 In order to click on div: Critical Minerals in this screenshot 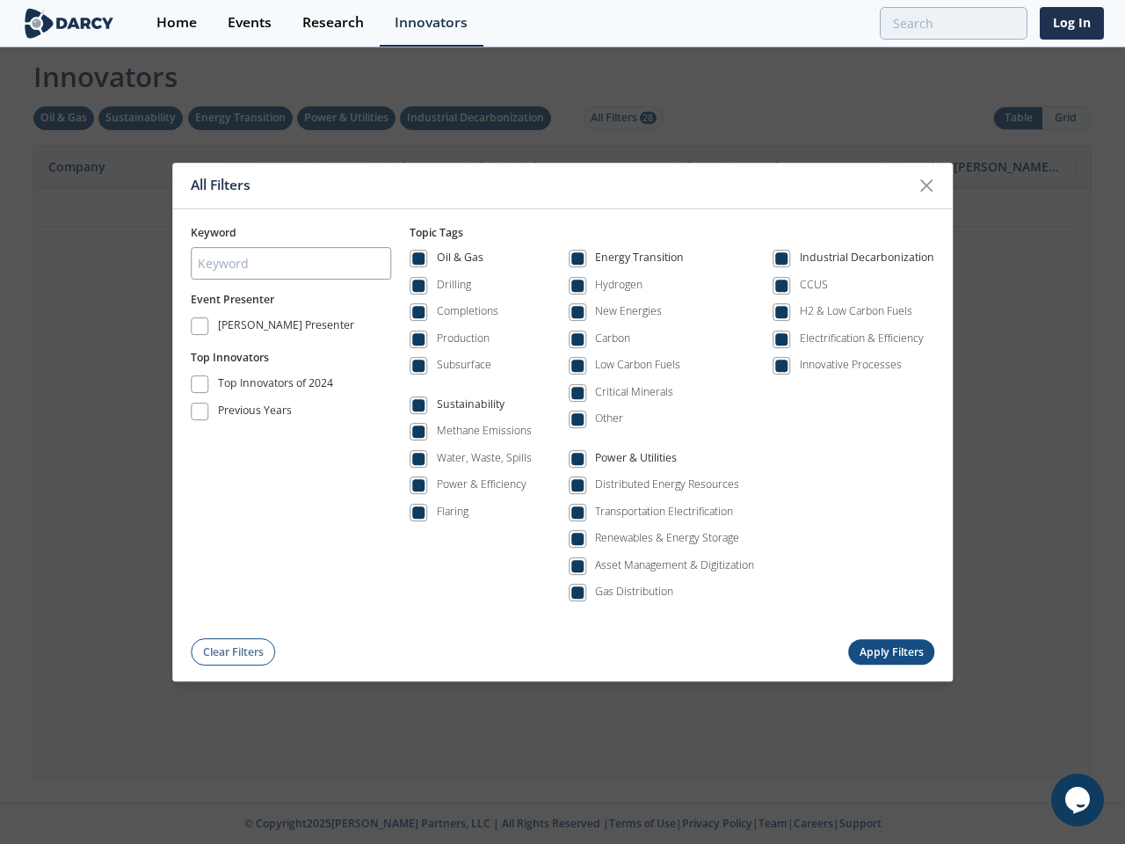, I will do `click(634, 392)`.